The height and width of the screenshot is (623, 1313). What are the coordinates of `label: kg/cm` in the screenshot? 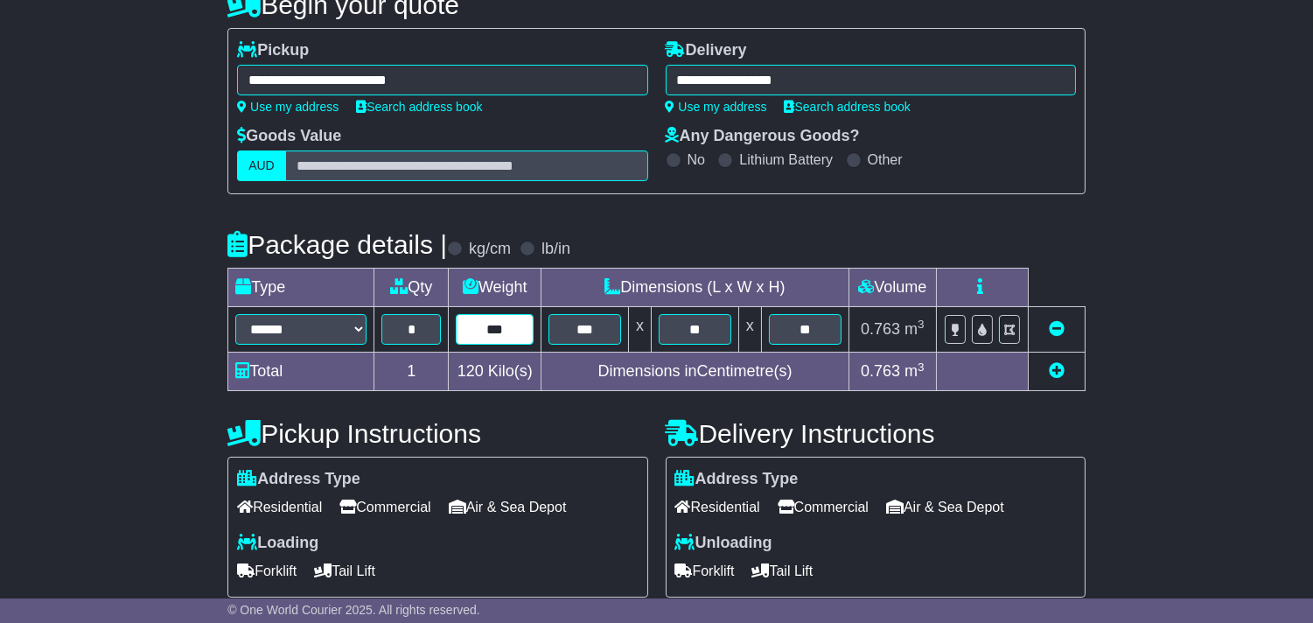 It's located at (490, 249).